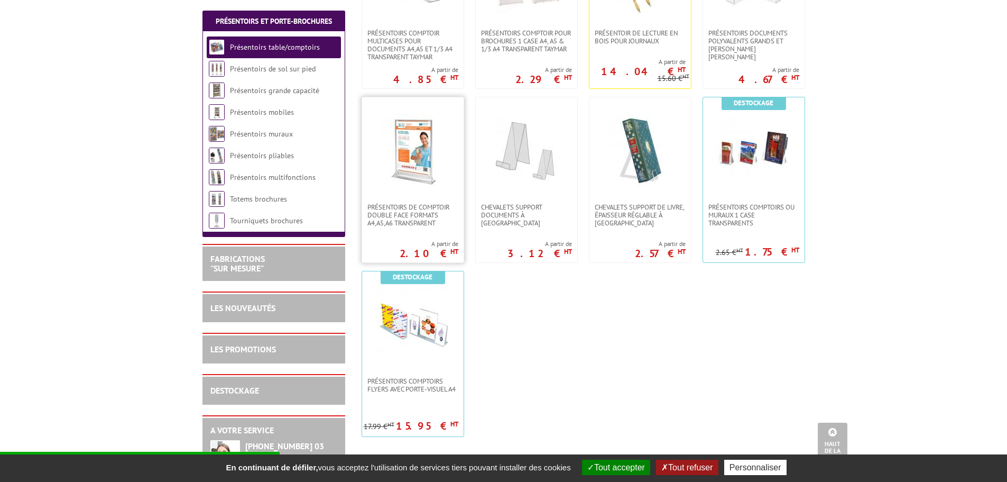 The image size is (1007, 482). I want to click on img: Présentoirs de sol sur pied, so click(217, 69).